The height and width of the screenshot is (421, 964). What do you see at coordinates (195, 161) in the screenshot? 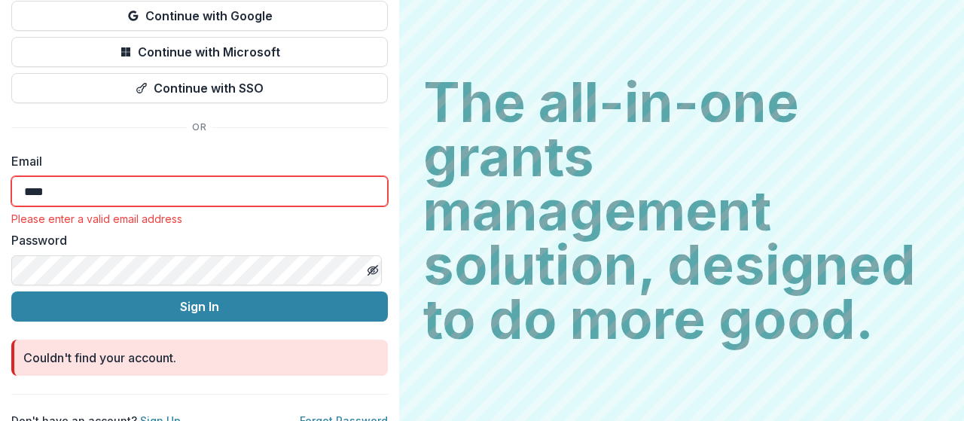
I see `label: Email` at bounding box center [195, 161].